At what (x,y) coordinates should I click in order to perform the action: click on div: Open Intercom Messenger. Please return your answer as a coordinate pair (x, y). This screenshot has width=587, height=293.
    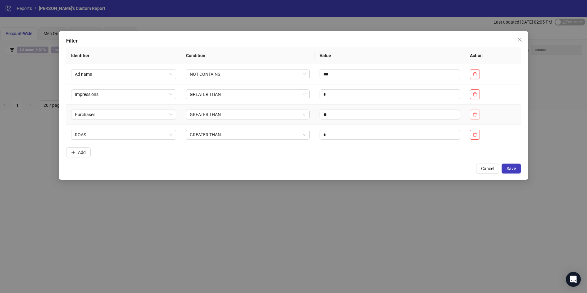
    Looking at the image, I should click on (573, 280).